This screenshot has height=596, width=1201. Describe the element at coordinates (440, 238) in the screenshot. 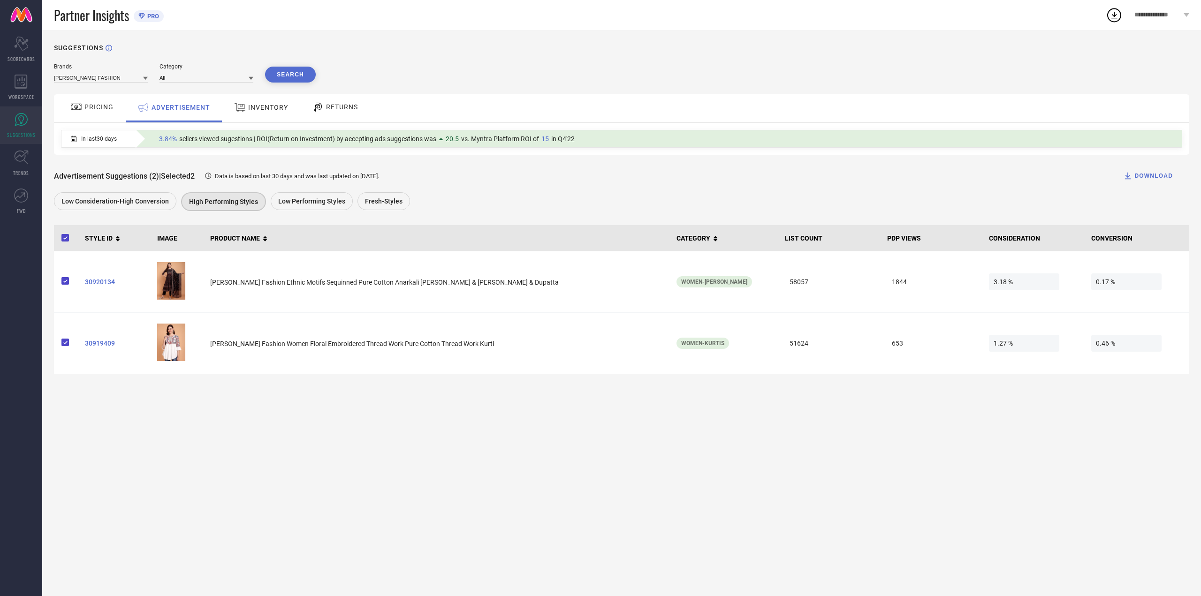

I see `th: PRODUCT NAME` at that location.